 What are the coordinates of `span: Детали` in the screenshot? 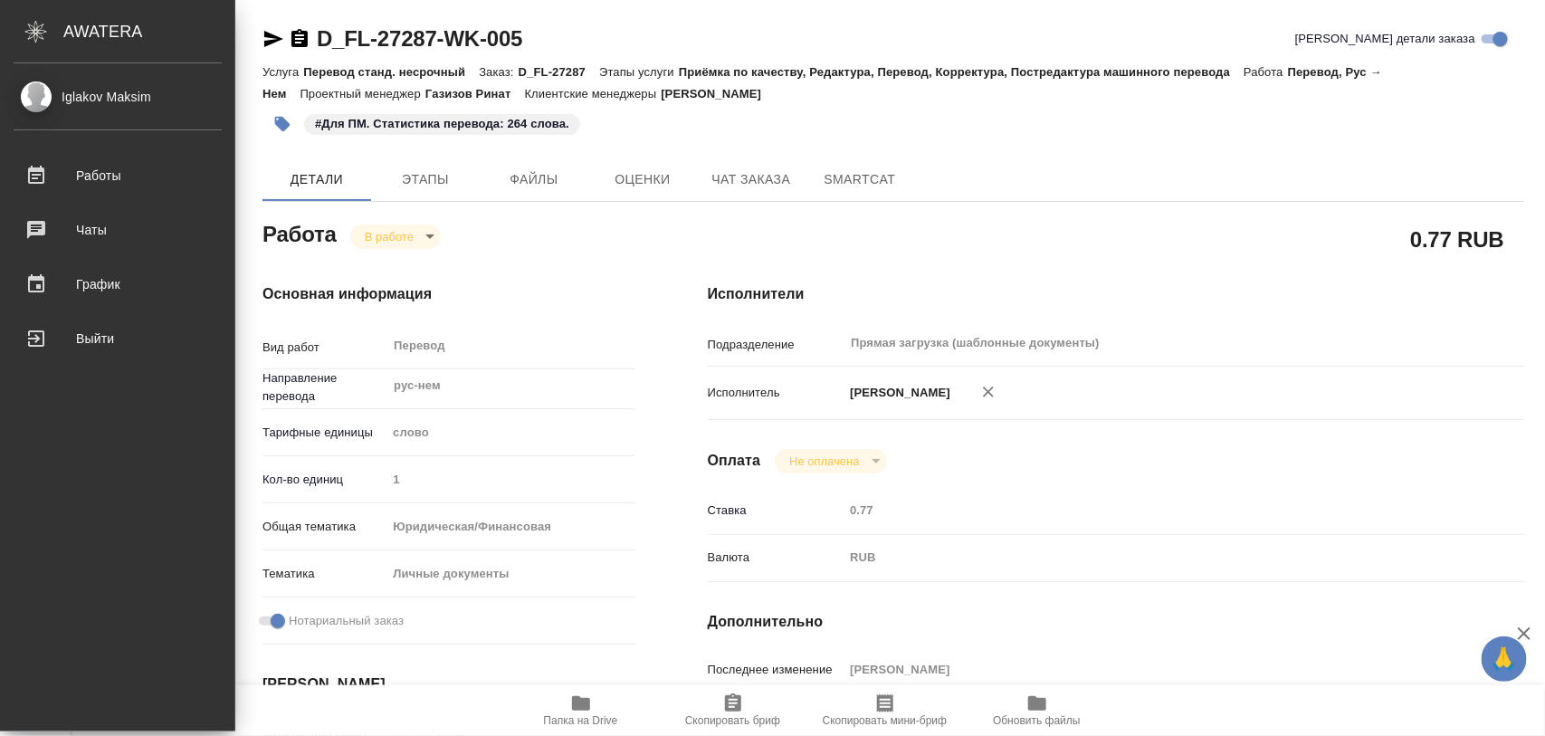 It's located at (317, 179).